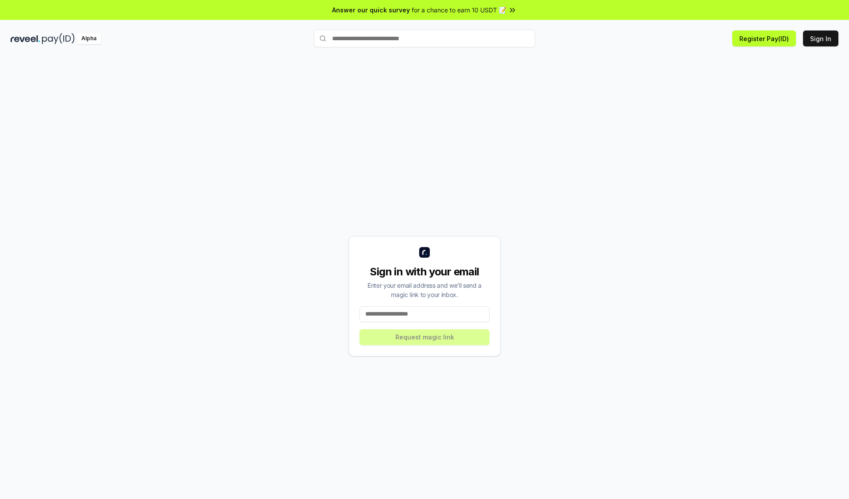  What do you see at coordinates (58, 38) in the screenshot?
I see `img: pay_id` at bounding box center [58, 38].